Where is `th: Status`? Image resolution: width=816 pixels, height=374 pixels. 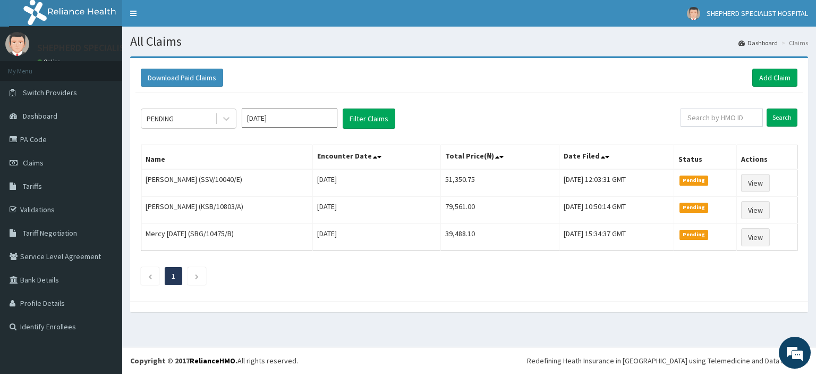
th: Status is located at coordinates (705, 157).